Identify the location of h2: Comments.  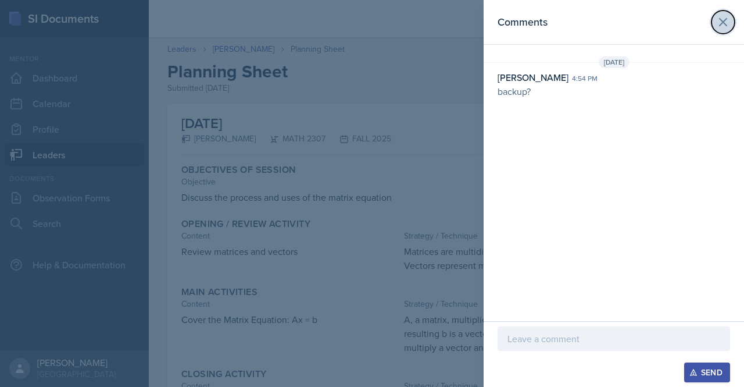
(523, 22).